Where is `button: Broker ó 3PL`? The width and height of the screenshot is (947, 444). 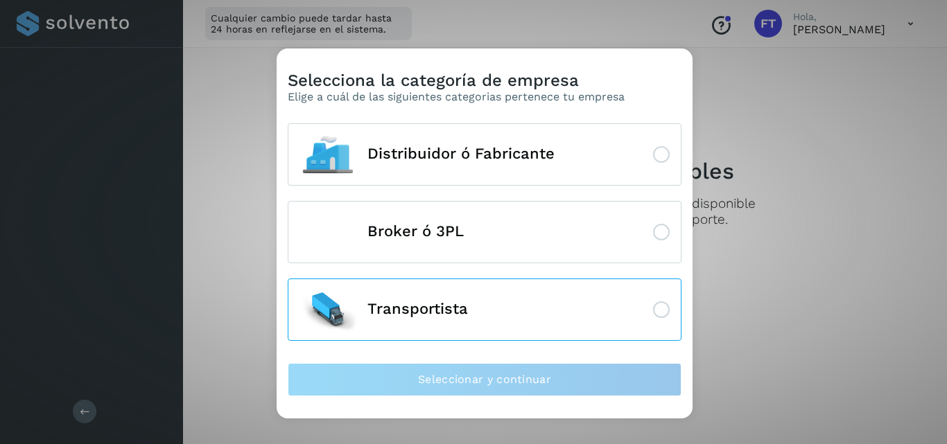
button: Broker ó 3PL is located at coordinates (484, 232).